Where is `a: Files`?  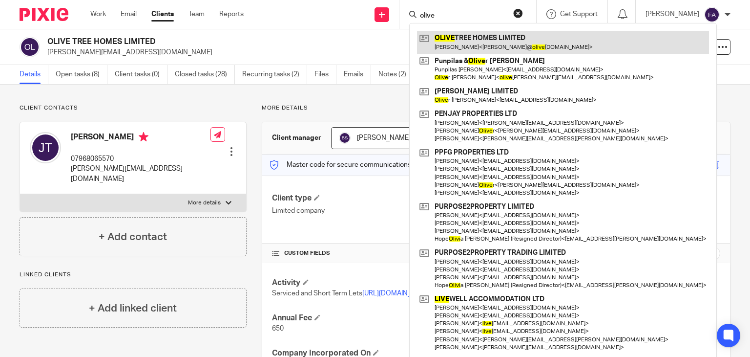 a: Files is located at coordinates (325, 74).